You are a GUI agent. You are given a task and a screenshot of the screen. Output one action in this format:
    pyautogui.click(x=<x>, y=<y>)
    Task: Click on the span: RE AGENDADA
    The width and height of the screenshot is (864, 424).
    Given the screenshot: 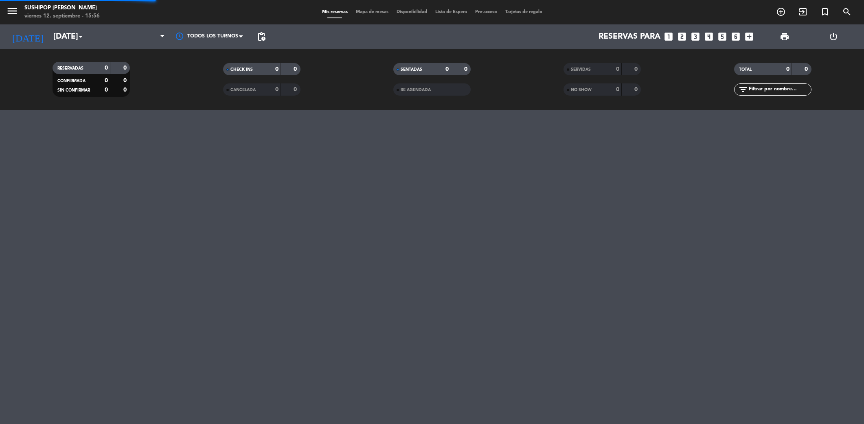 What is the action you would take?
    pyautogui.click(x=416, y=90)
    